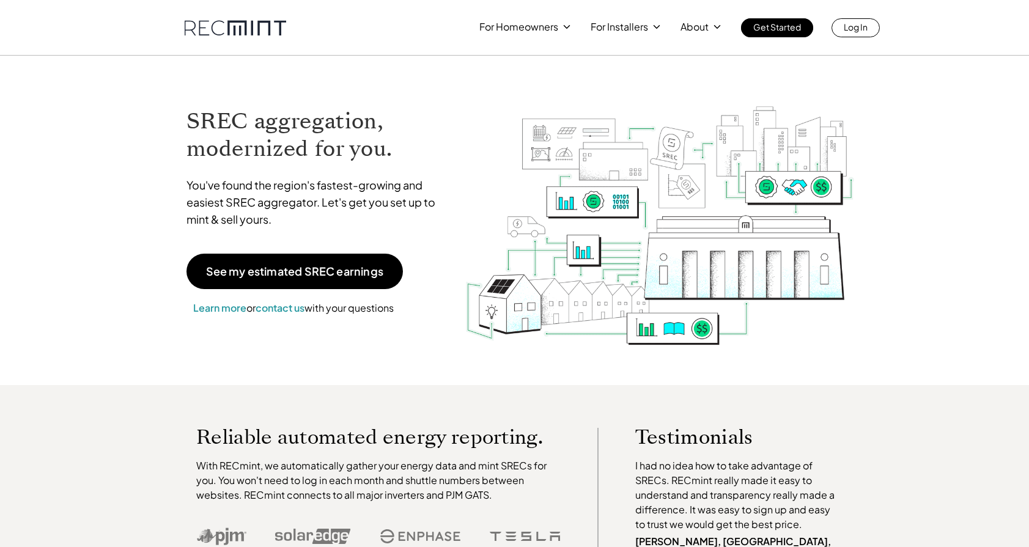  I want to click on span: contact us, so click(280, 308).